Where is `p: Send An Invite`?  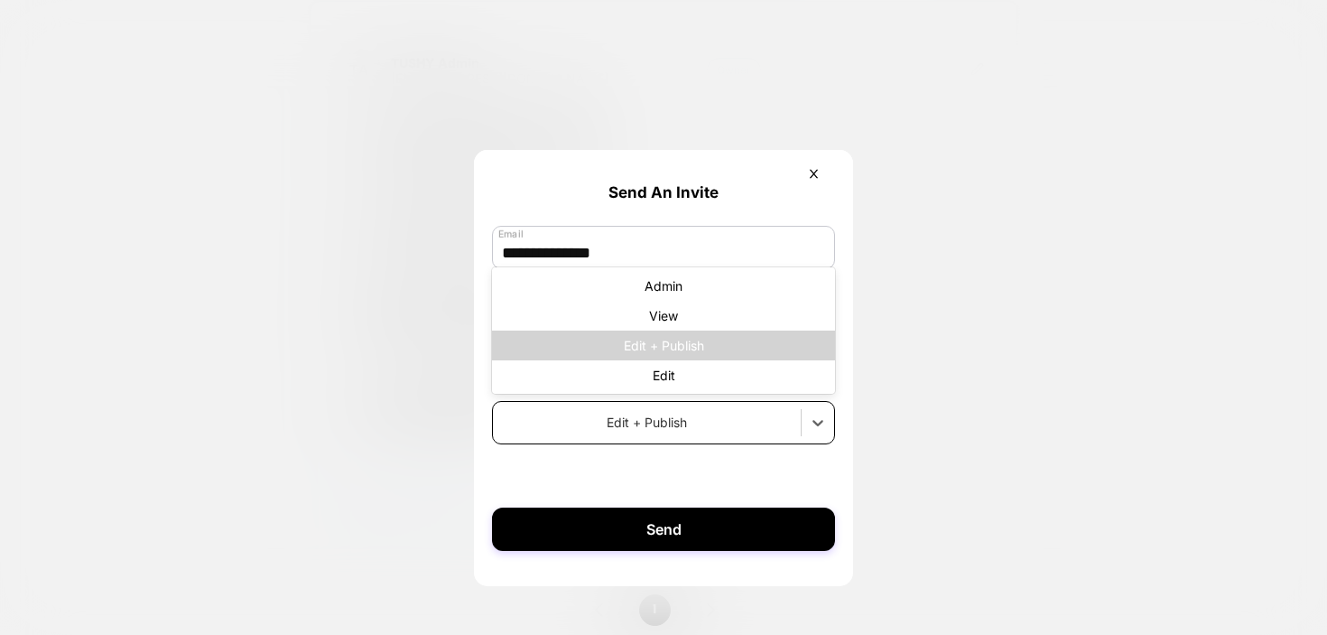
p: Send An Invite is located at coordinates (664, 192).